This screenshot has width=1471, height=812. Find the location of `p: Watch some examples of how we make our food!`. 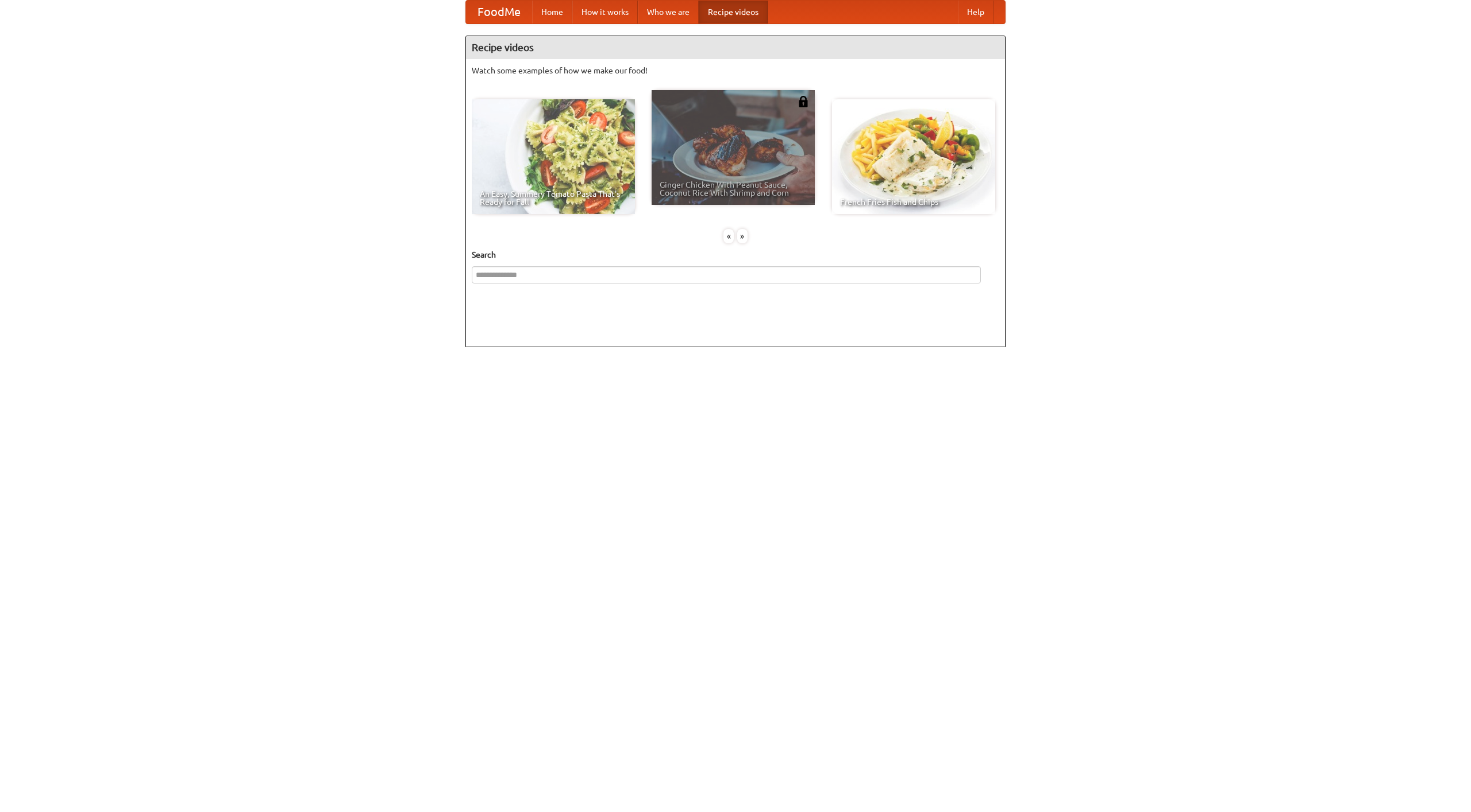

p: Watch some examples of how we make our food! is located at coordinates (735, 71).